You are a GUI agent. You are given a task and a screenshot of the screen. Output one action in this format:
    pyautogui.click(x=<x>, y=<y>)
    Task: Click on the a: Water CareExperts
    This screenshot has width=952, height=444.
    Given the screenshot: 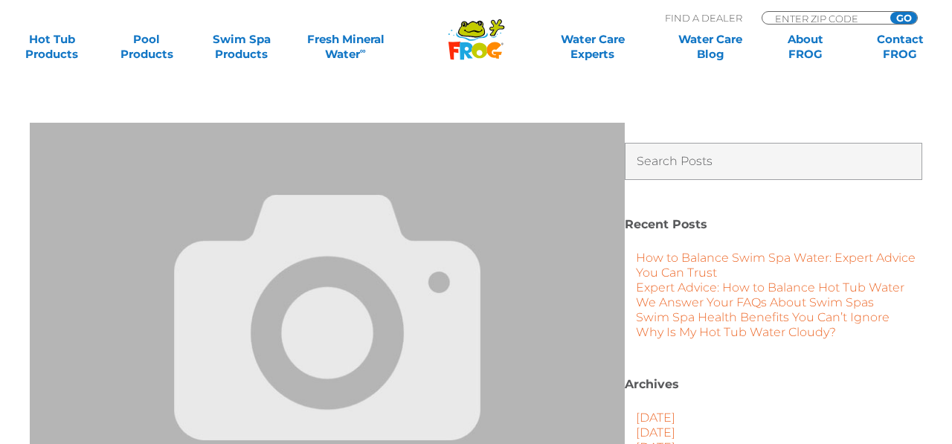 What is the action you would take?
    pyautogui.click(x=592, y=47)
    